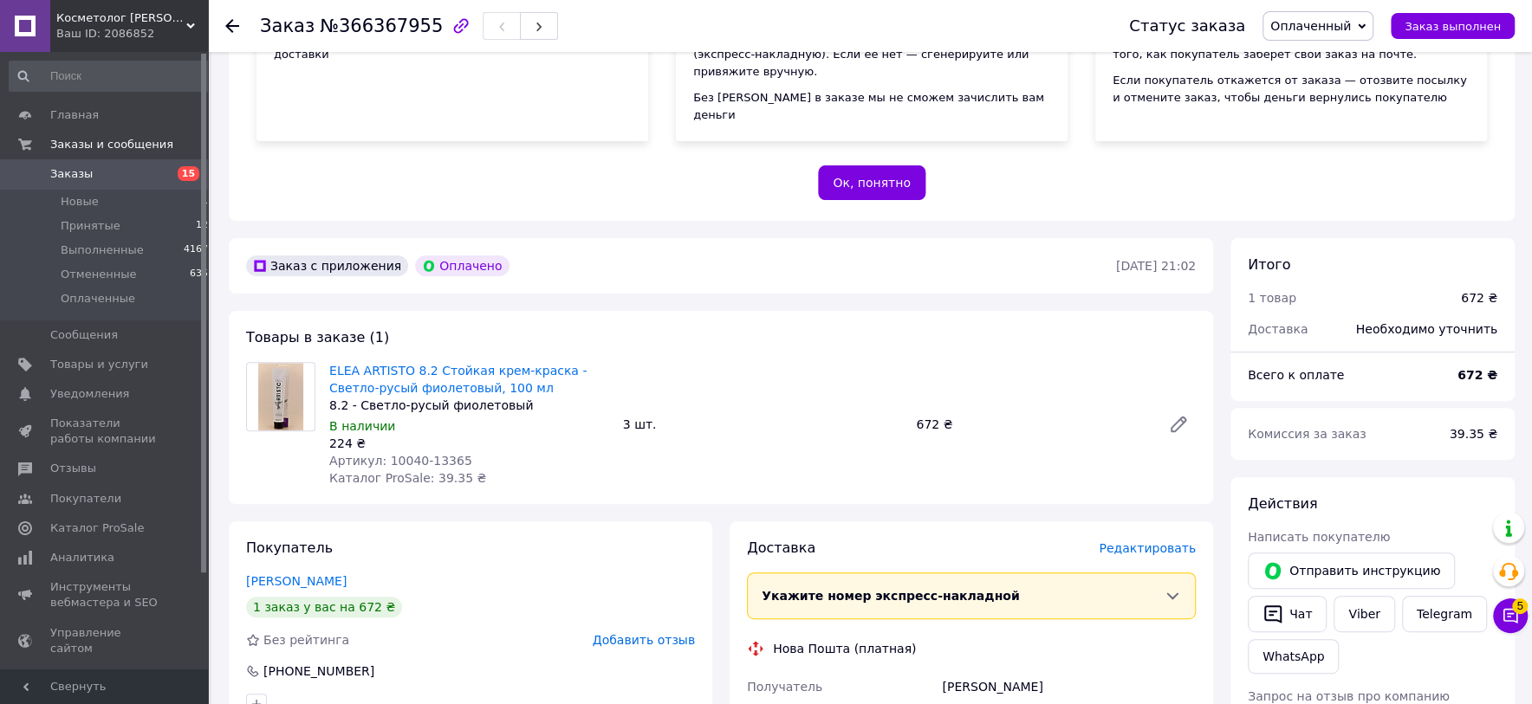 The image size is (1532, 704). Describe the element at coordinates (132, 34) in the screenshot. I see `div: Ваш ID: 2086852` at that location.